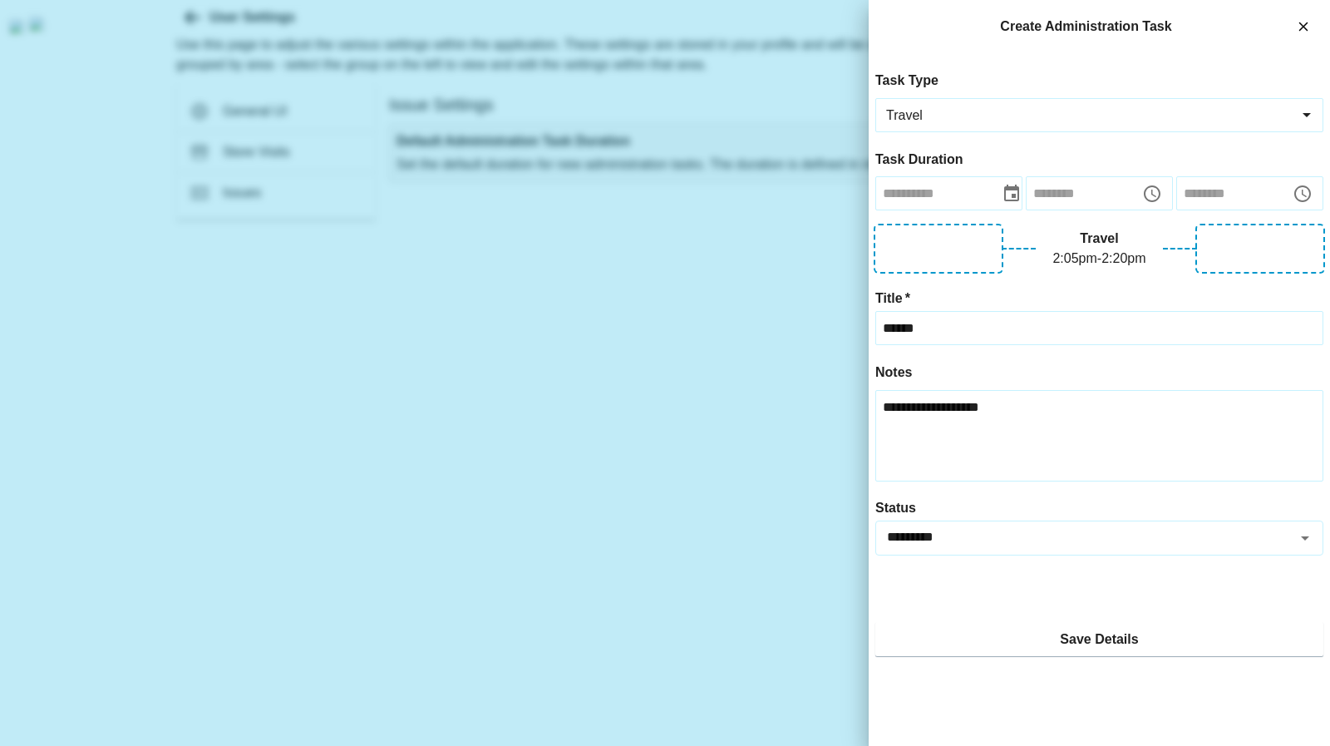  I want to click on button: Open, so click(1305, 538).